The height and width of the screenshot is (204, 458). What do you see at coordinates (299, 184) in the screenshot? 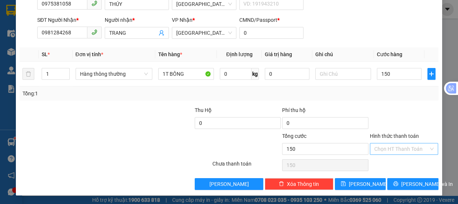
I see `button: deleteXóa Thông tin` at bounding box center [299, 184].